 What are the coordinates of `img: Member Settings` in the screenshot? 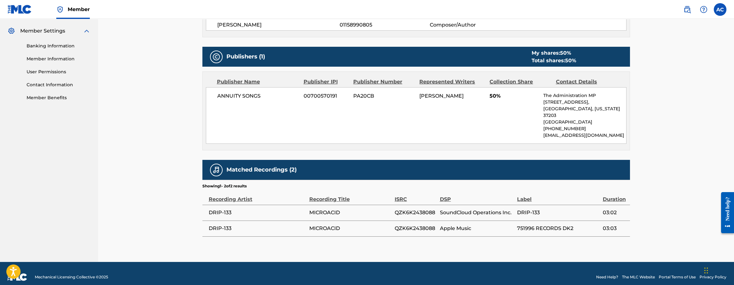 It's located at (11, 31).